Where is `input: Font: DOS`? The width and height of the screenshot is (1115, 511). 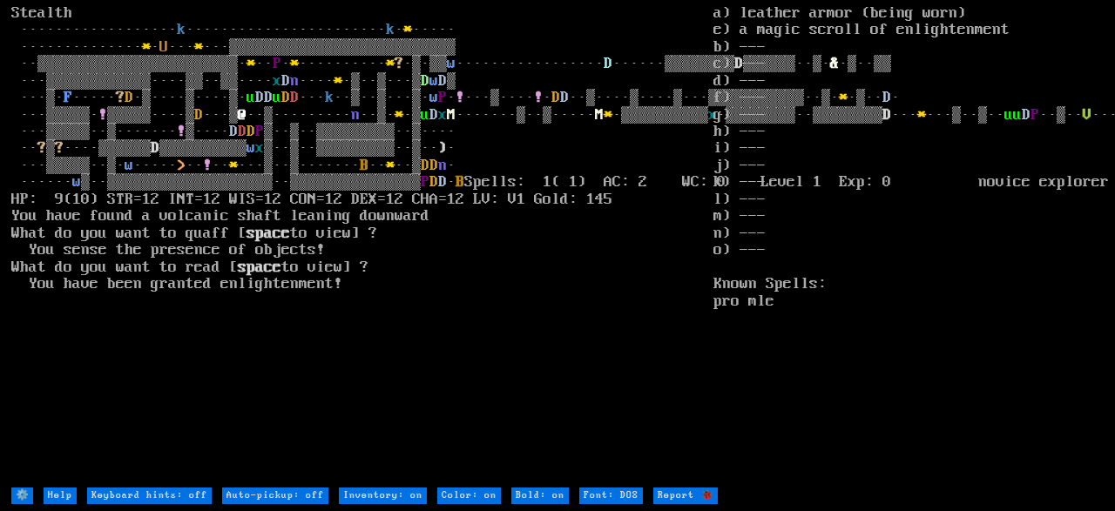
input: Font: DOS is located at coordinates (611, 496).